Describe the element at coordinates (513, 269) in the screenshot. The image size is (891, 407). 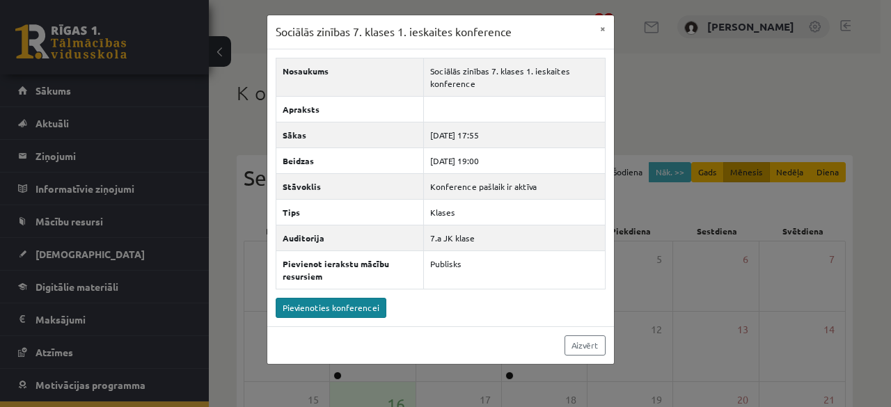
I see `td: Publisks` at that location.